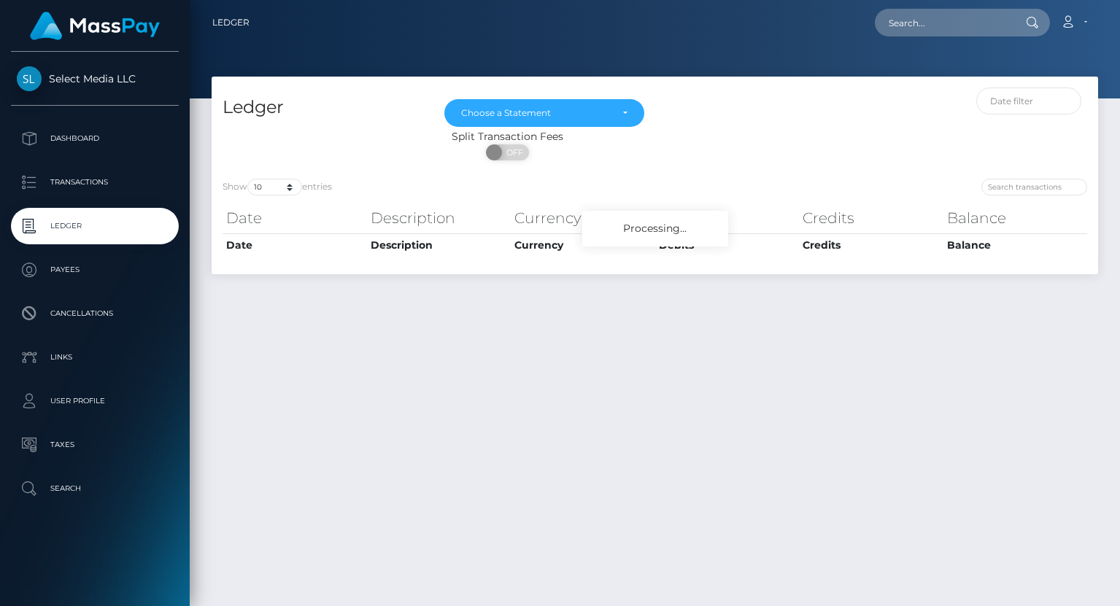 The height and width of the screenshot is (606, 1120). Describe the element at coordinates (95, 401) in the screenshot. I see `p: User Profile` at that location.